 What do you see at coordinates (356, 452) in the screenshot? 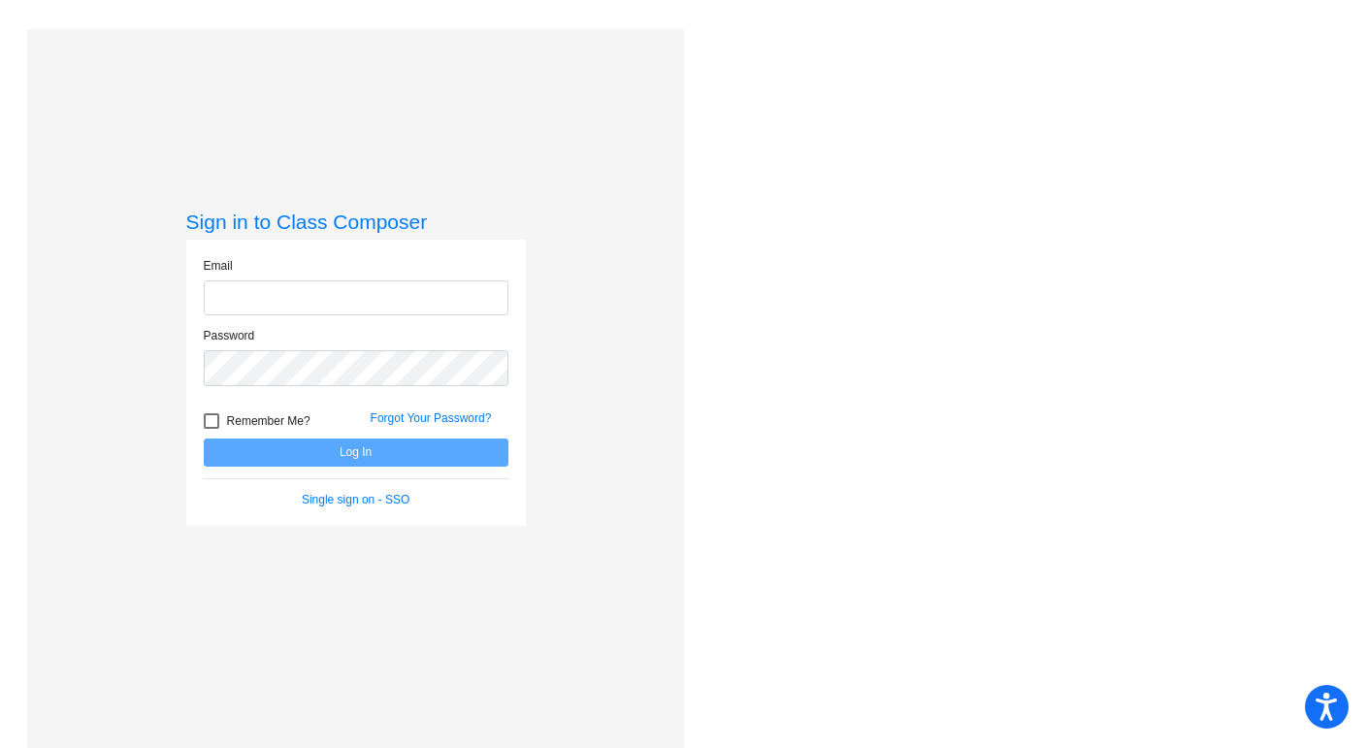
I see `button: Log In` at bounding box center [356, 452].